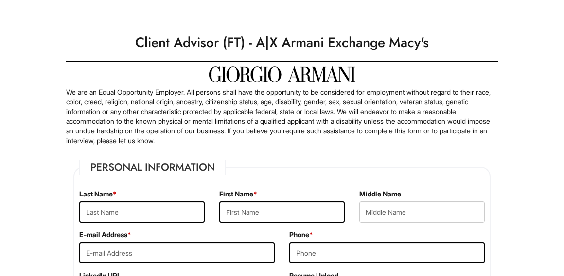 The height and width of the screenshot is (276, 564). Describe the element at coordinates (282, 212) in the screenshot. I see `input: First Name` at that location.